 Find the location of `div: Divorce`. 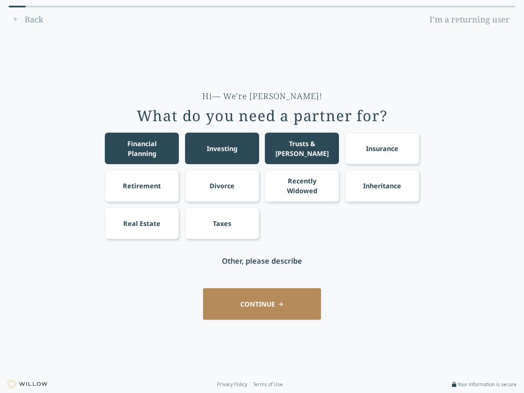

div: Divorce is located at coordinates (222, 186).